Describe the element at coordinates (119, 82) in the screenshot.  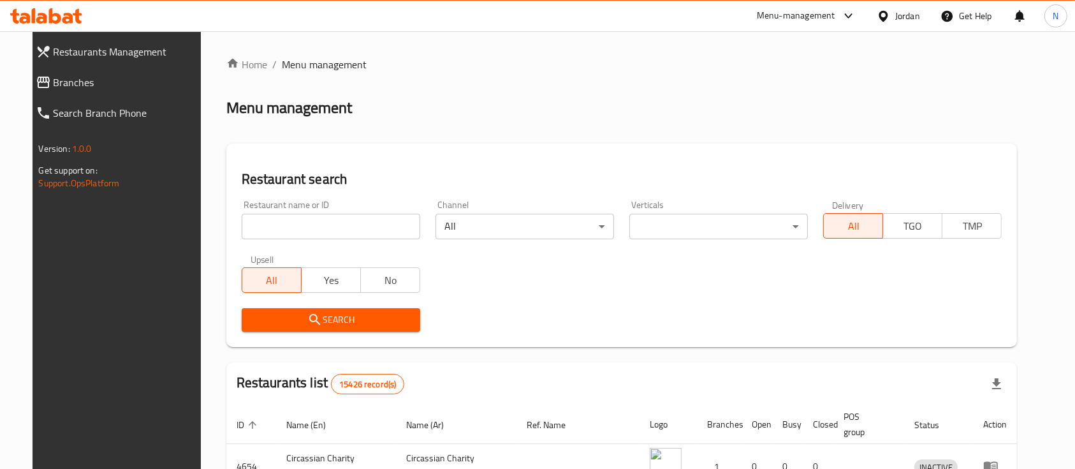
I see `a: Branches` at that location.